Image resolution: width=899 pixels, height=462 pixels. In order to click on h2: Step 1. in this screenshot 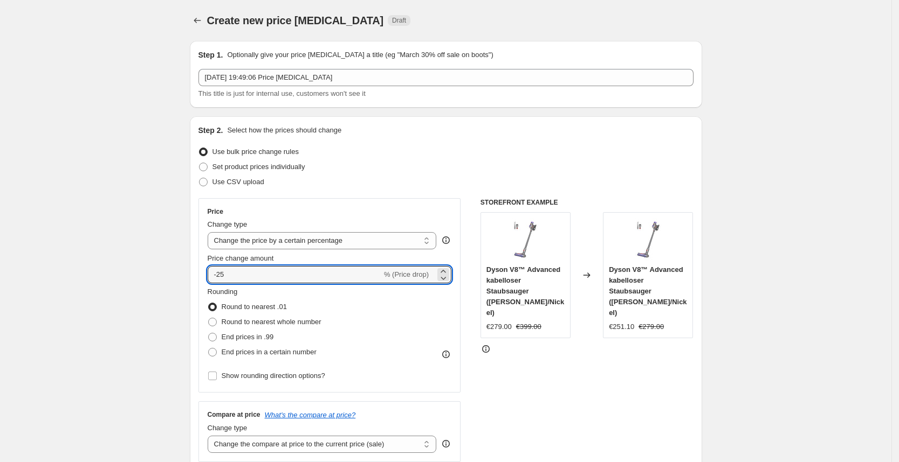, I will do `click(211, 55)`.